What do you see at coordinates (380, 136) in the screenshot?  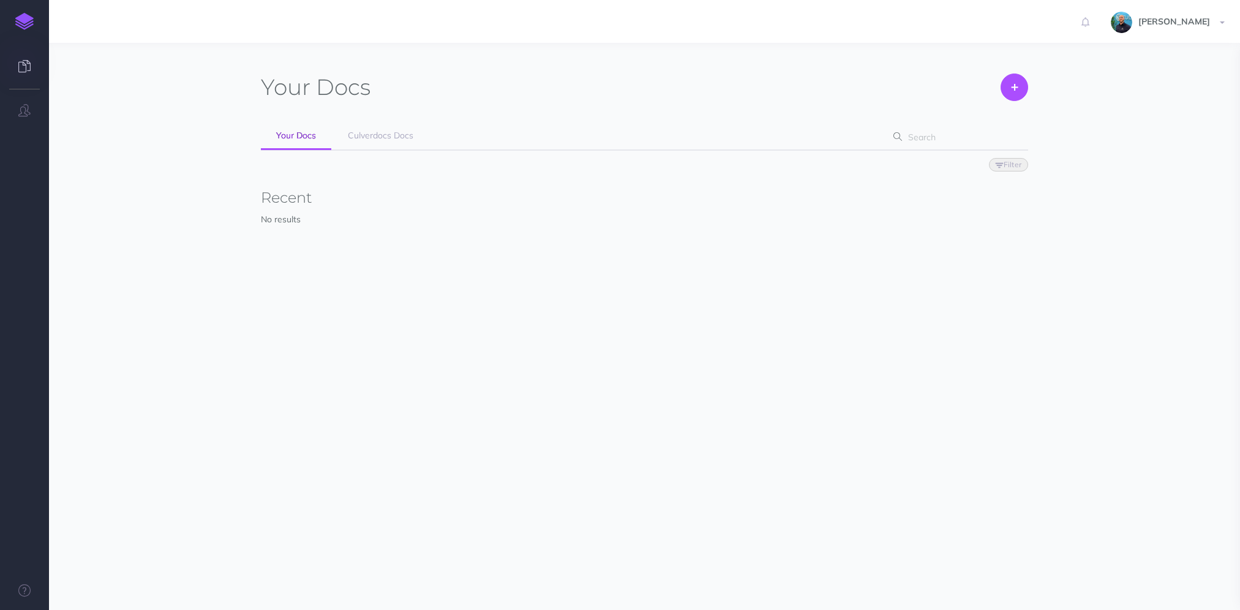 I see `a: Culverdocs Docs` at bounding box center [380, 136].